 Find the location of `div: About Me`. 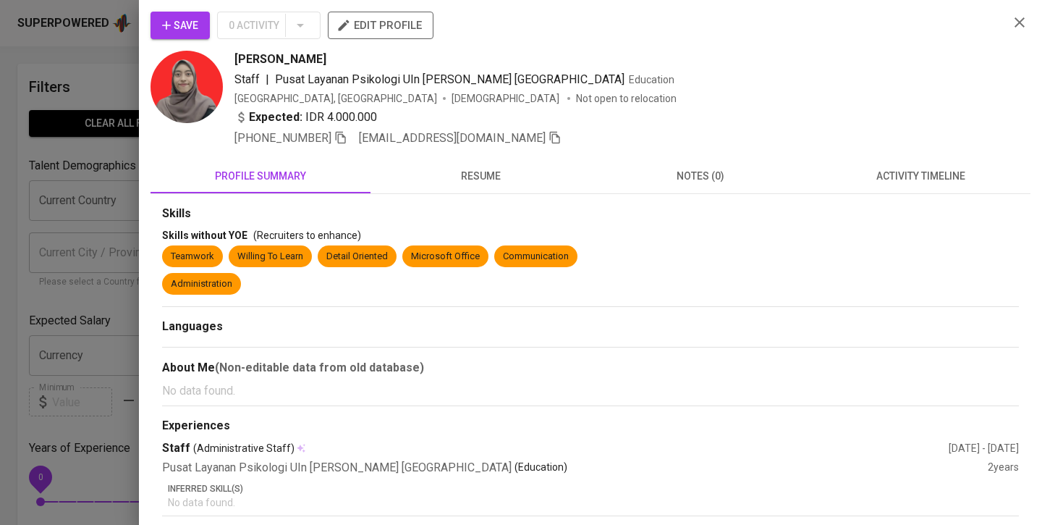

div: About Me is located at coordinates (591, 368).